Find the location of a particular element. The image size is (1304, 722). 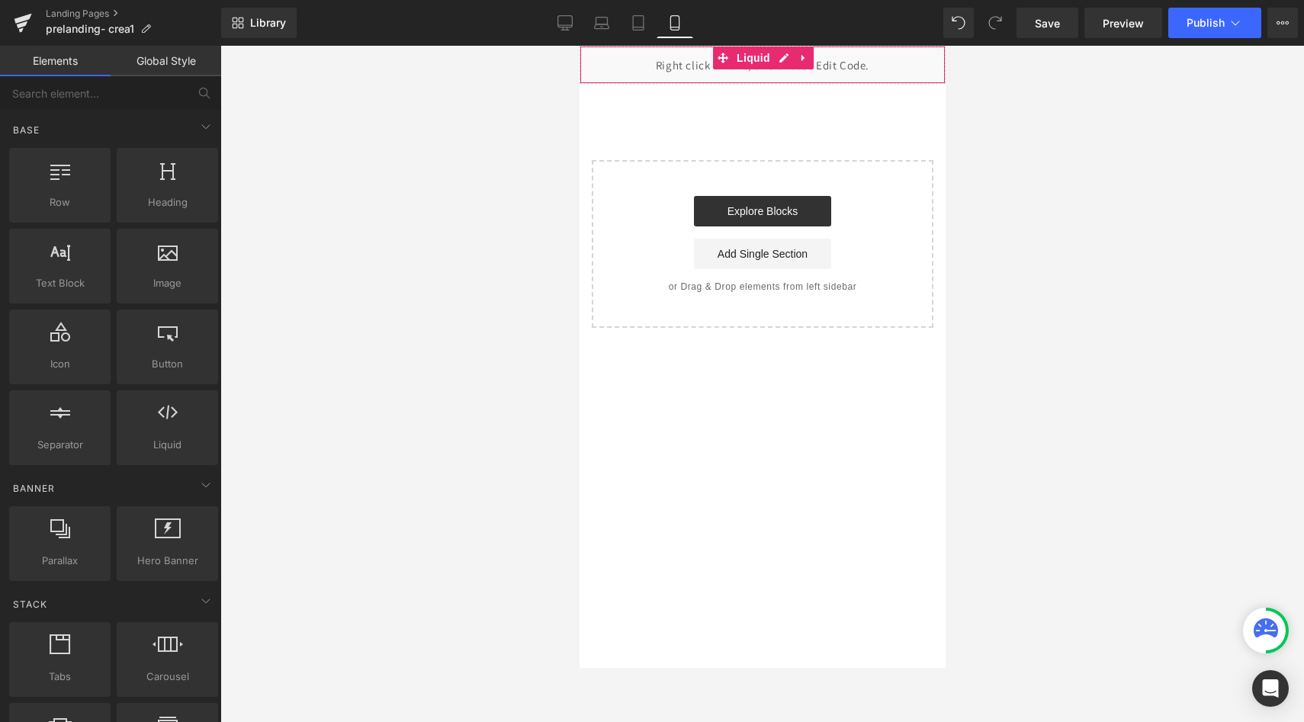

span: Library is located at coordinates (268, 23).